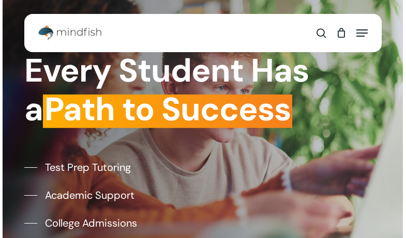 Image resolution: width=406 pixels, height=238 pixels. What do you see at coordinates (340, 33) in the screenshot?
I see `a: Cart` at bounding box center [340, 33].